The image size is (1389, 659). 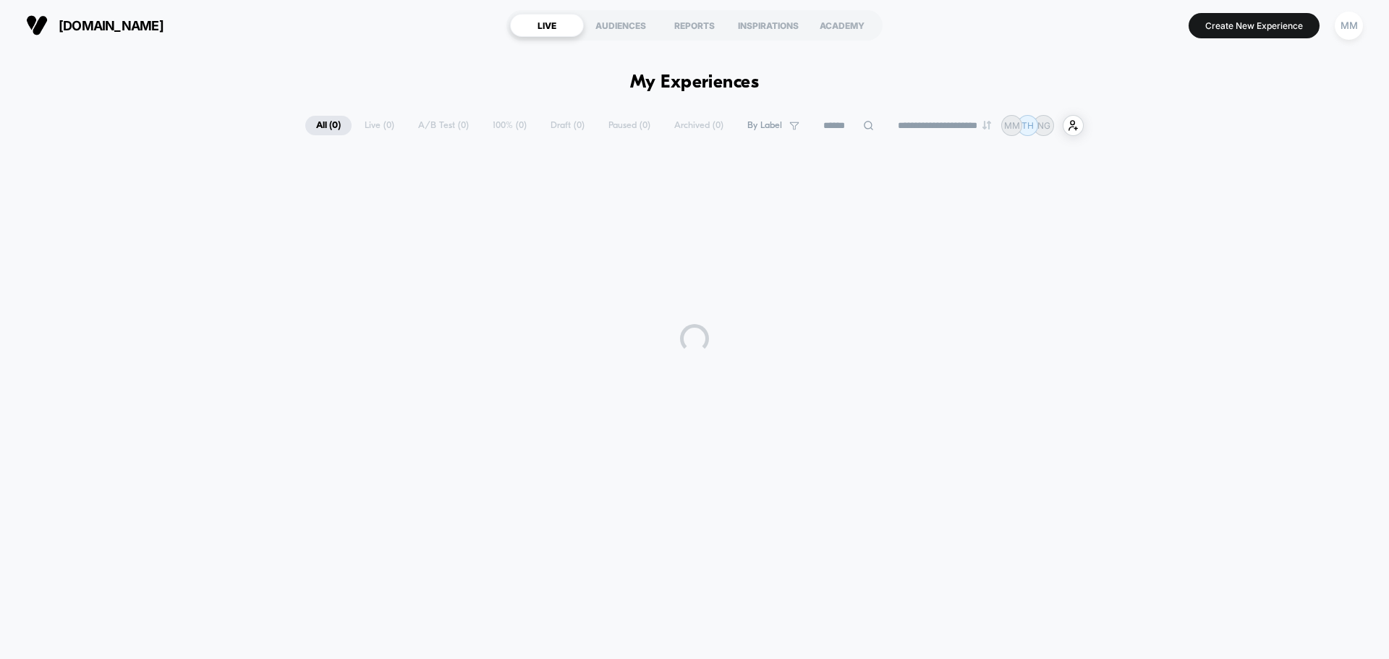 I want to click on h1: My Experiences, so click(x=694, y=82).